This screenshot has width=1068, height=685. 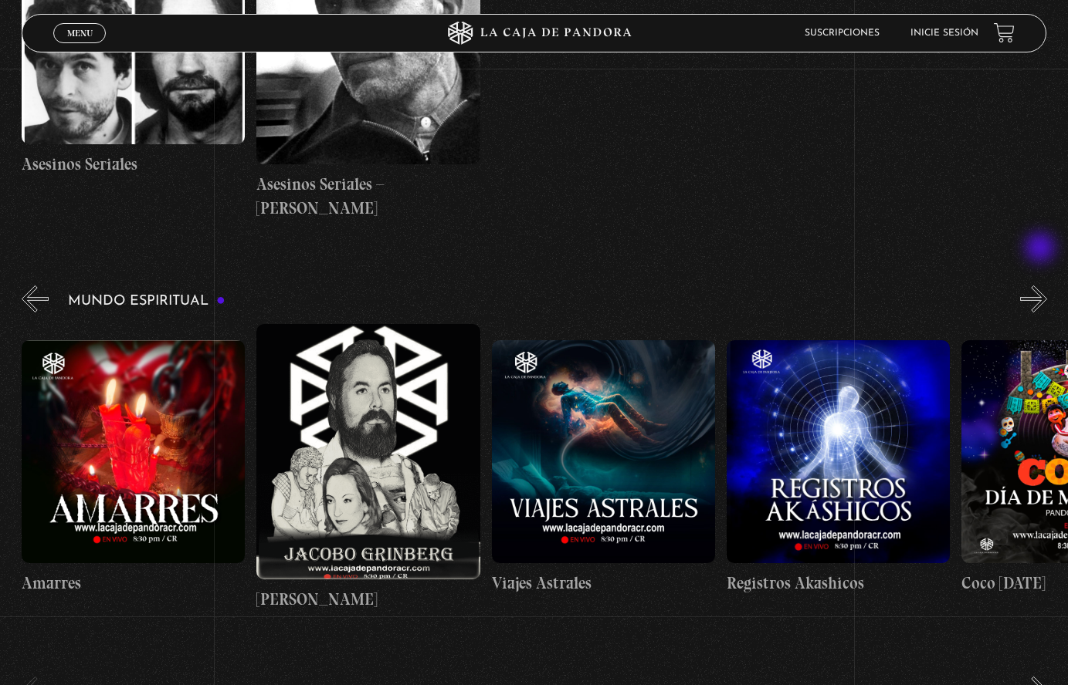 I want to click on button: Next, so click(x=1033, y=299).